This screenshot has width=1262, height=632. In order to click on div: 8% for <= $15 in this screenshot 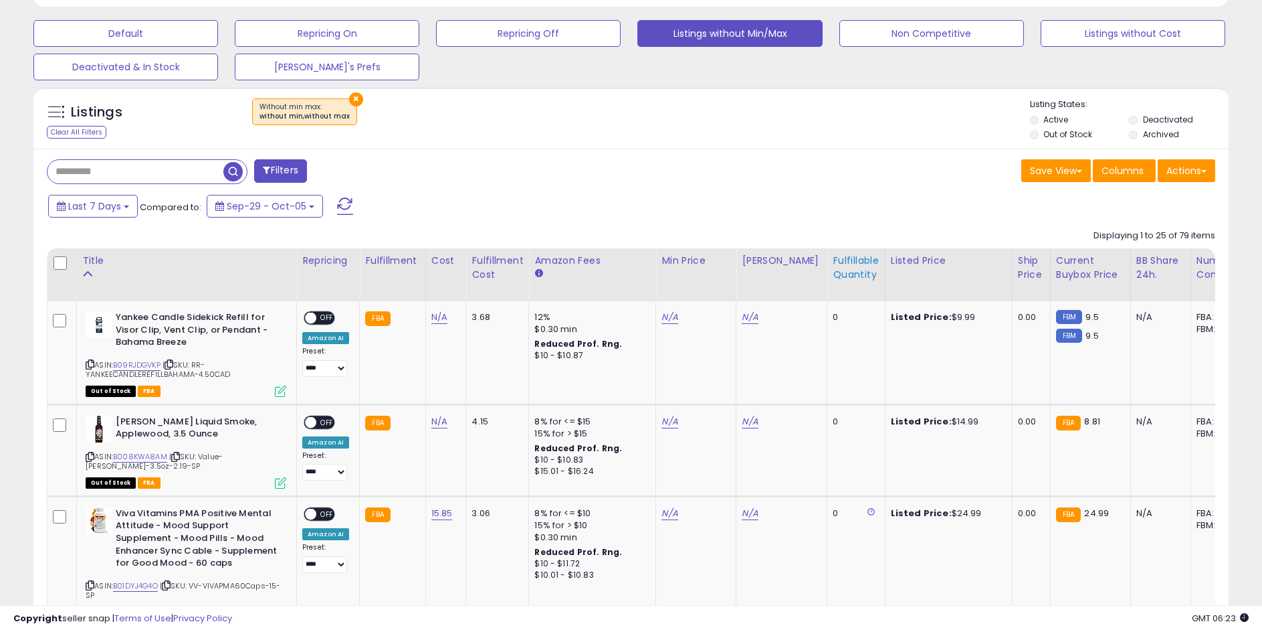, I will do `click(590, 421)`.